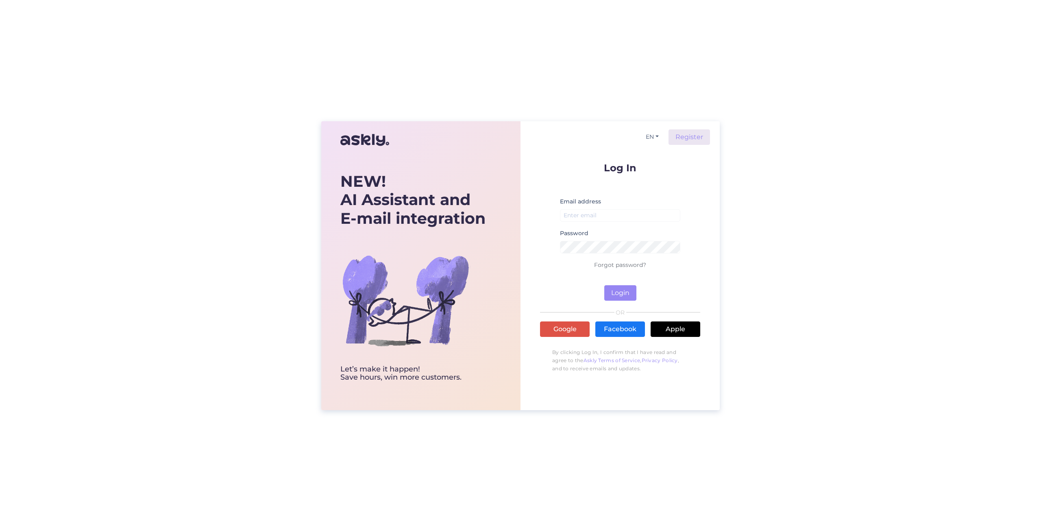  I want to click on label: Email address, so click(580, 201).